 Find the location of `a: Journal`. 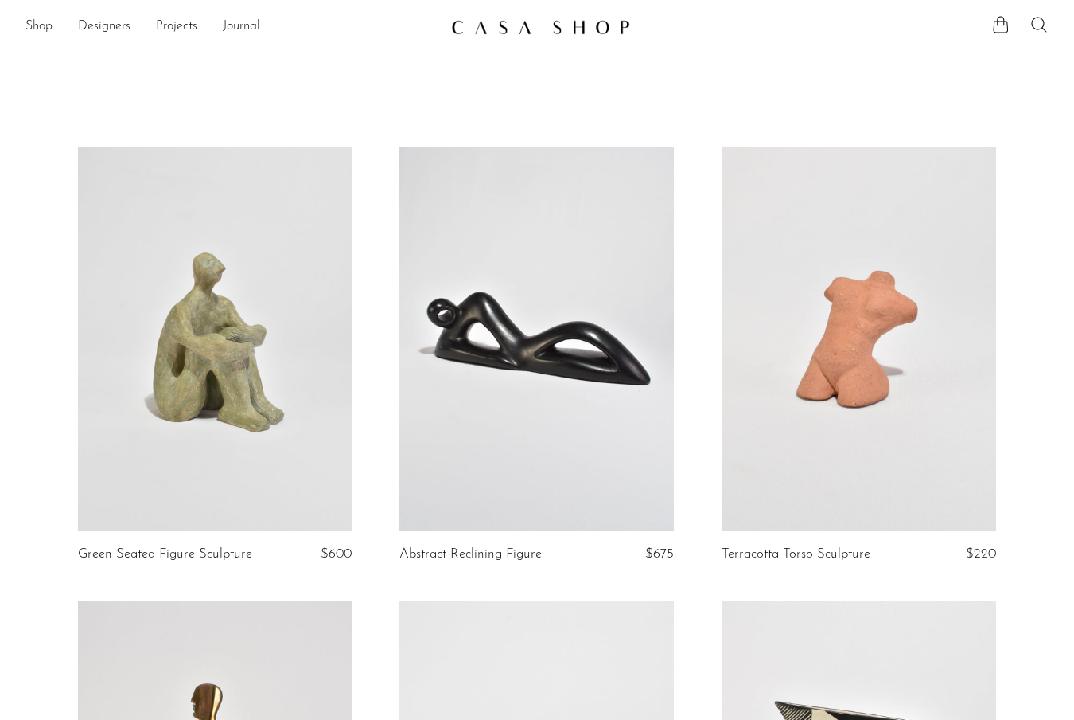

a: Journal is located at coordinates (241, 27).